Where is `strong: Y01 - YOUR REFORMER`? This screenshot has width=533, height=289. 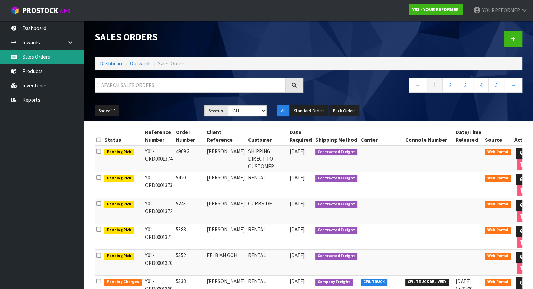
strong: Y01 - YOUR REFORMER is located at coordinates (435, 9).